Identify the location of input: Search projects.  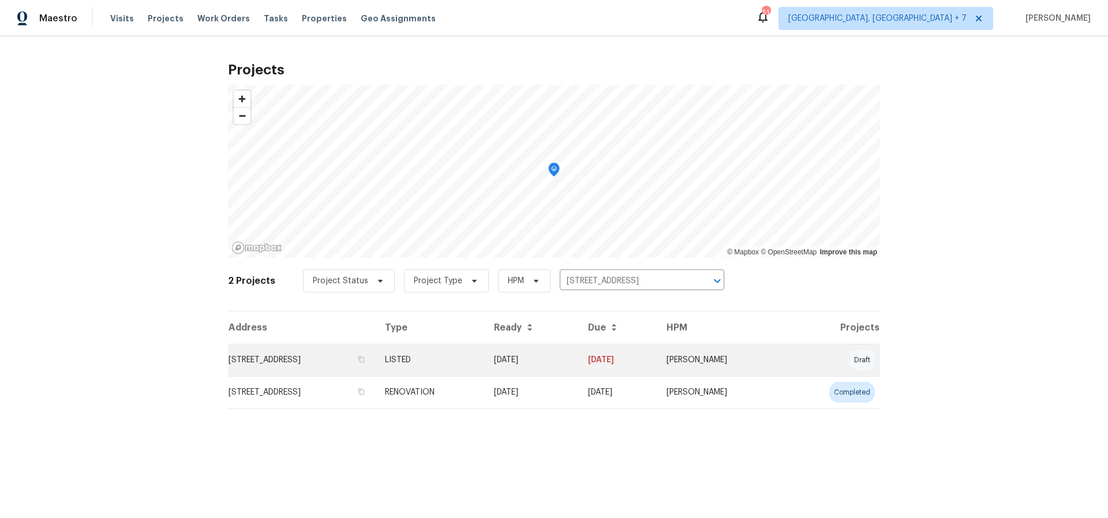
(626, 281).